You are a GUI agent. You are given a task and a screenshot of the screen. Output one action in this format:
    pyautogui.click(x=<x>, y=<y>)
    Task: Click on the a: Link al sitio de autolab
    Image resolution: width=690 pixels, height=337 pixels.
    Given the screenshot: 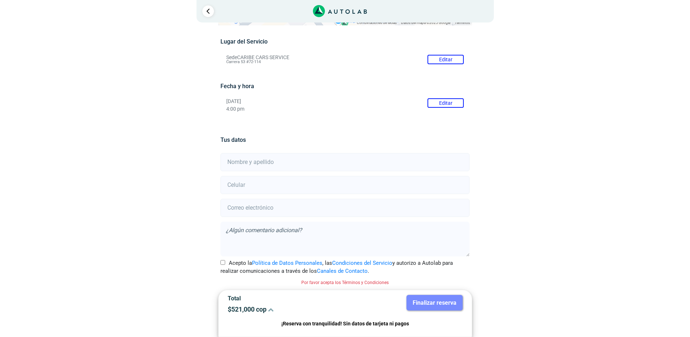 What is the action you would take?
    pyautogui.click(x=340, y=11)
    